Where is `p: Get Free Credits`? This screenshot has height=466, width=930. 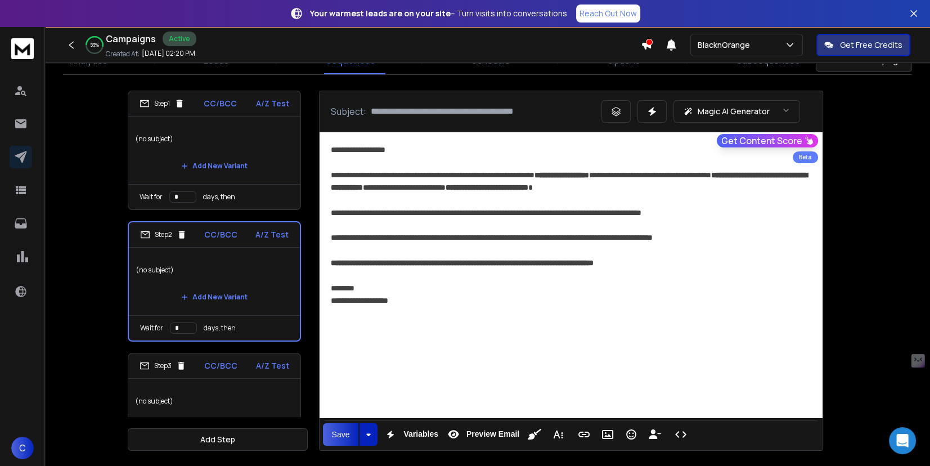 p: Get Free Credits is located at coordinates (871, 45).